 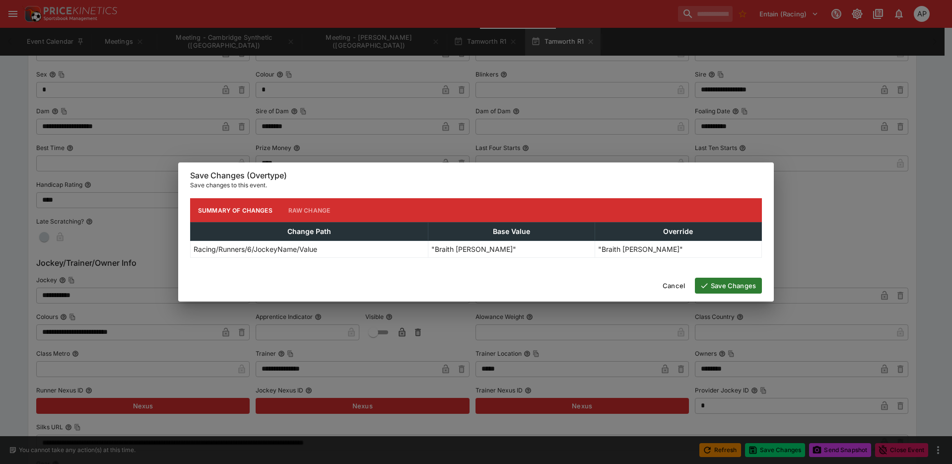 What do you see at coordinates (511, 231) in the screenshot?
I see `th: Base Value` at bounding box center [511, 231].